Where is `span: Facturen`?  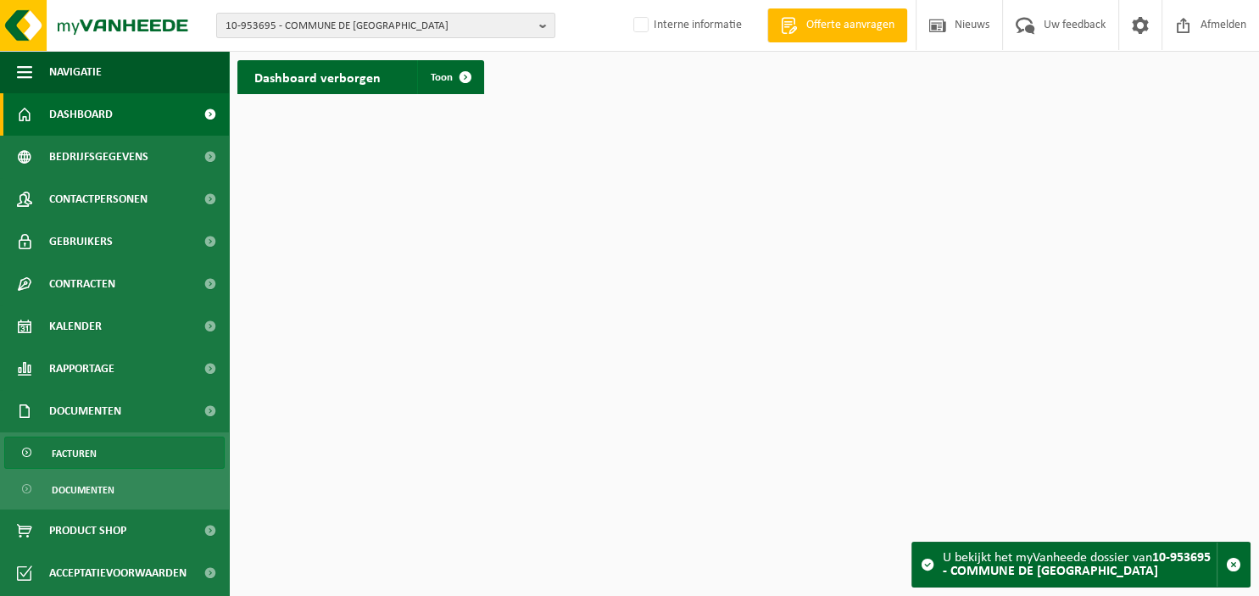
span: Facturen is located at coordinates (74, 454).